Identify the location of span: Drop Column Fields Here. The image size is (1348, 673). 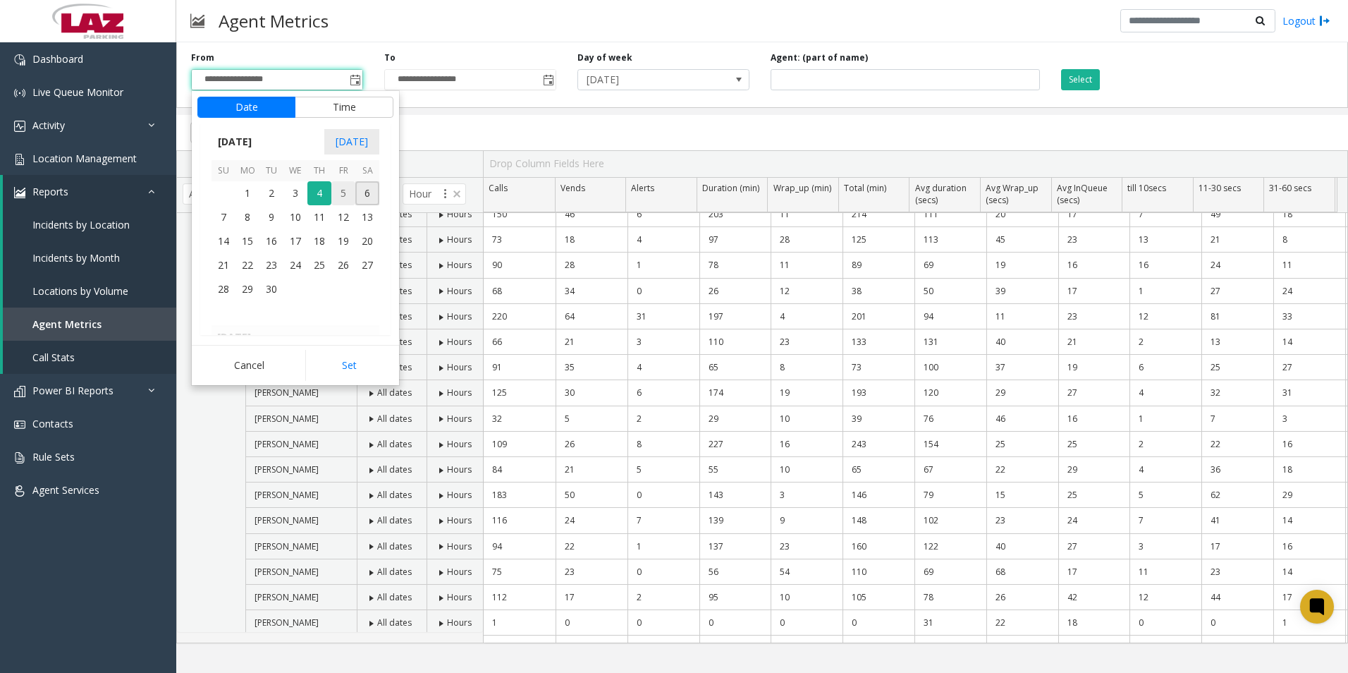
(546, 163).